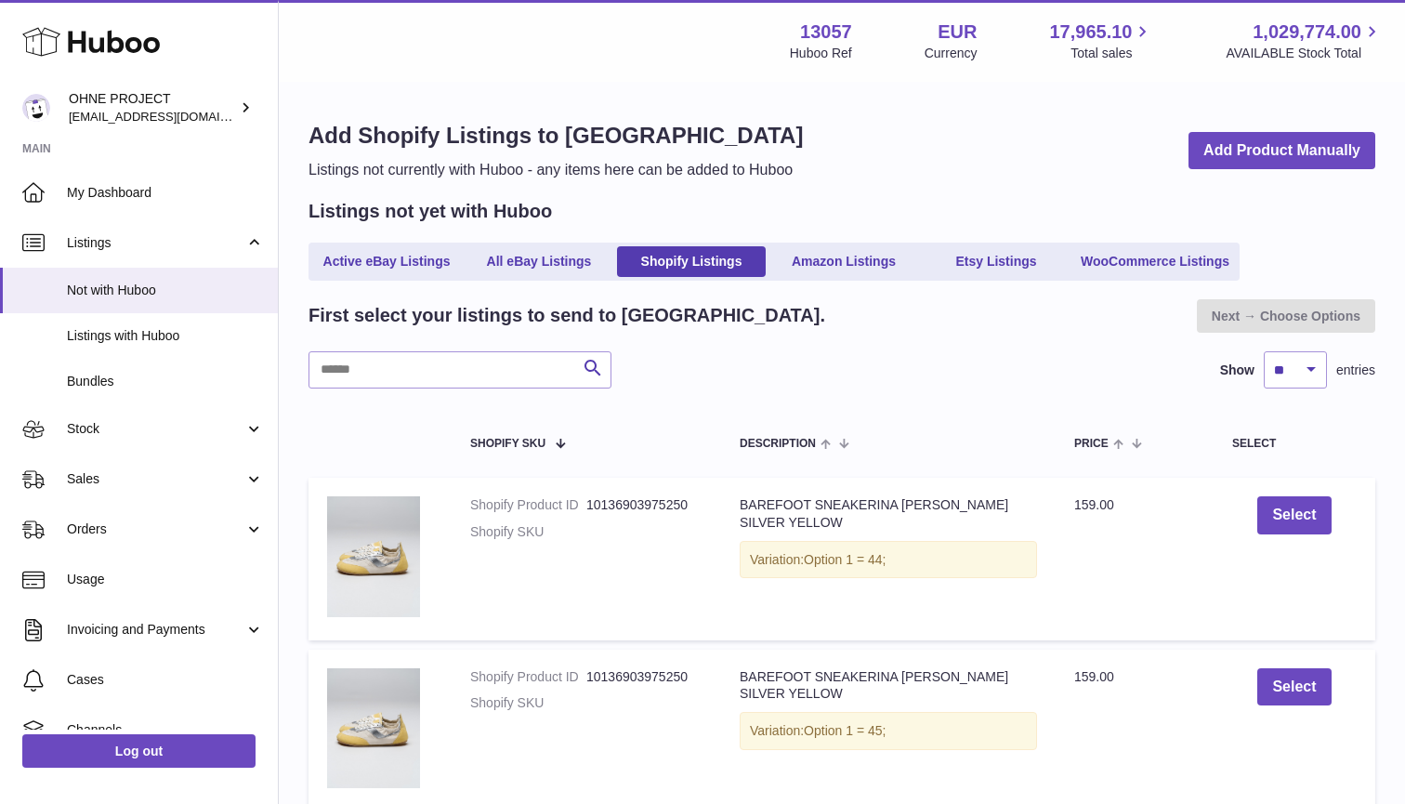 This screenshot has height=804, width=1405. Describe the element at coordinates (1307, 32) in the screenshot. I see `span: 1,029,774.00` at that location.